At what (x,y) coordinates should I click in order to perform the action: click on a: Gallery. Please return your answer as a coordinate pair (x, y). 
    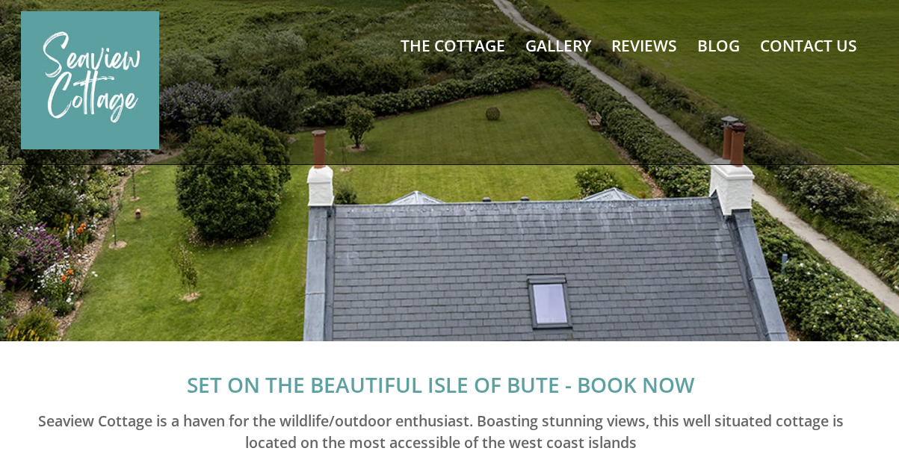
    Looking at the image, I should click on (558, 46).